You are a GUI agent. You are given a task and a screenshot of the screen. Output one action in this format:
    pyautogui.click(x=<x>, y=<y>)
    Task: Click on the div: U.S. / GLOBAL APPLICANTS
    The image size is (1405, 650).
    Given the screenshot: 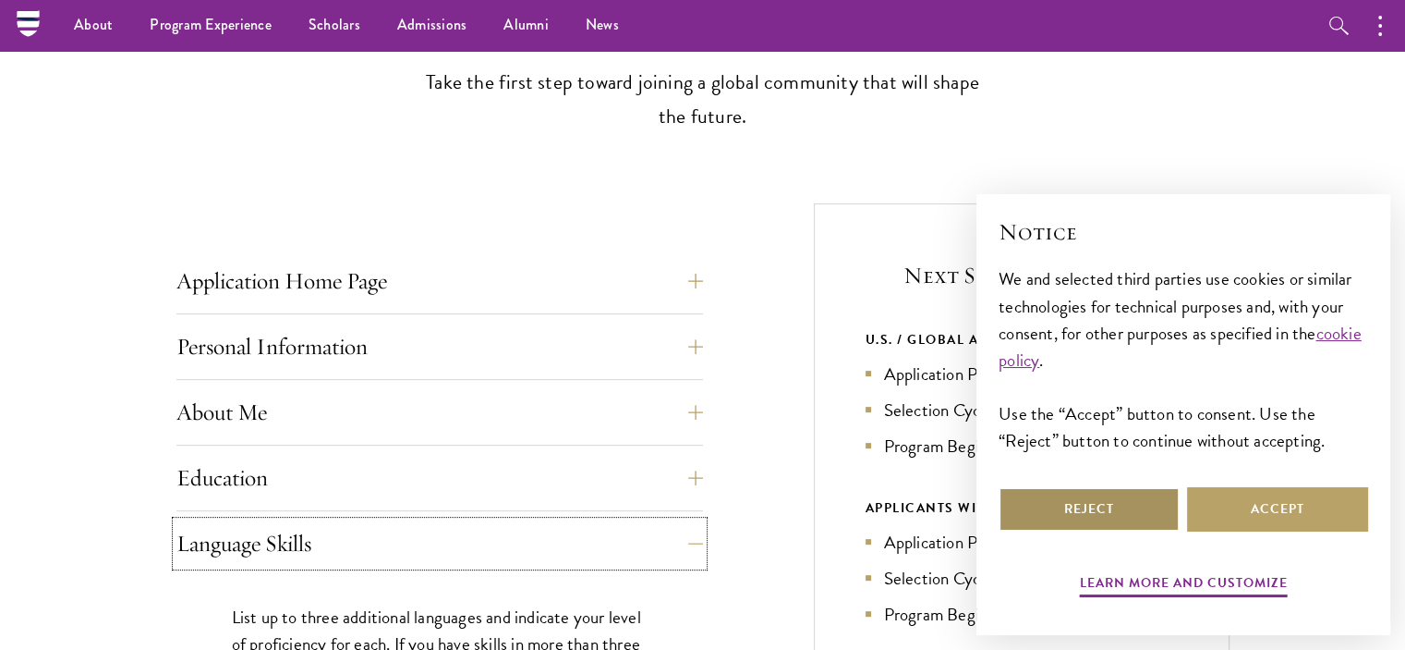 What is the action you would take?
    pyautogui.click(x=1022, y=339)
    